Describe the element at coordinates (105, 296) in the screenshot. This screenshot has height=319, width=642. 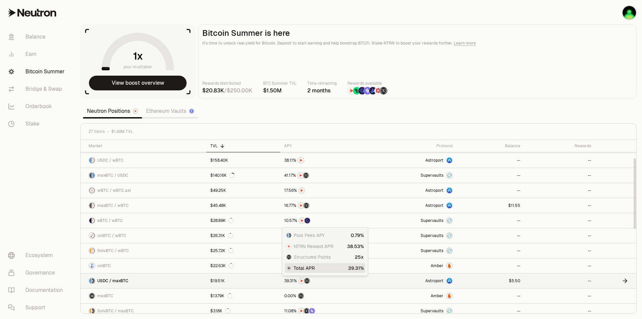
I see `span: maxBTC` at that location.